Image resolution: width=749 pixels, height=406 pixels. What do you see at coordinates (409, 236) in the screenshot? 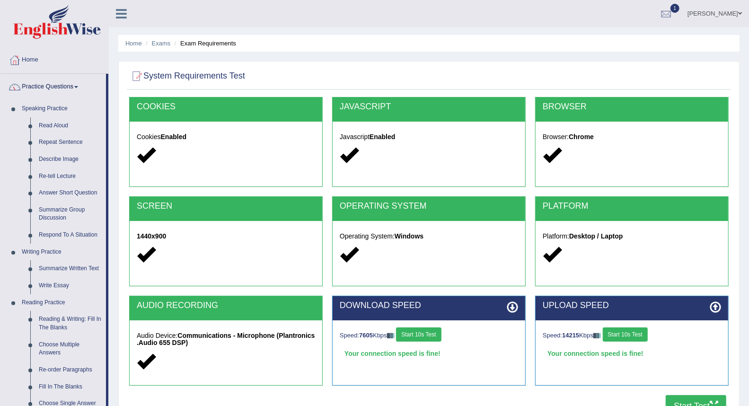
I see `strong: Windows` at bounding box center [409, 236].